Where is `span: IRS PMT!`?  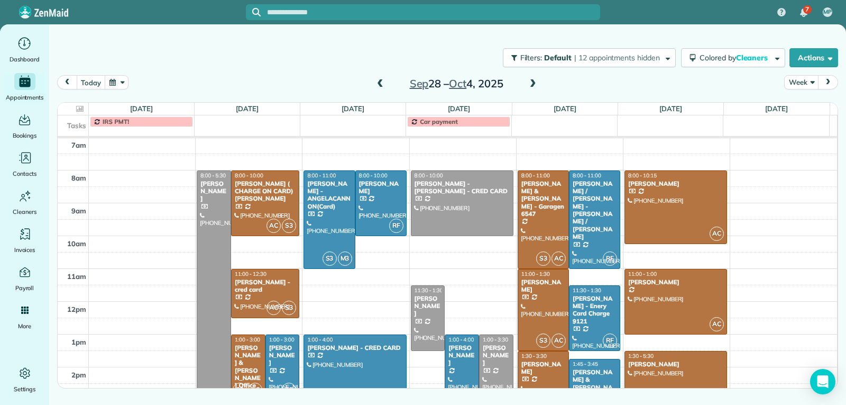 span: IRS PMT! is located at coordinates (116, 121).